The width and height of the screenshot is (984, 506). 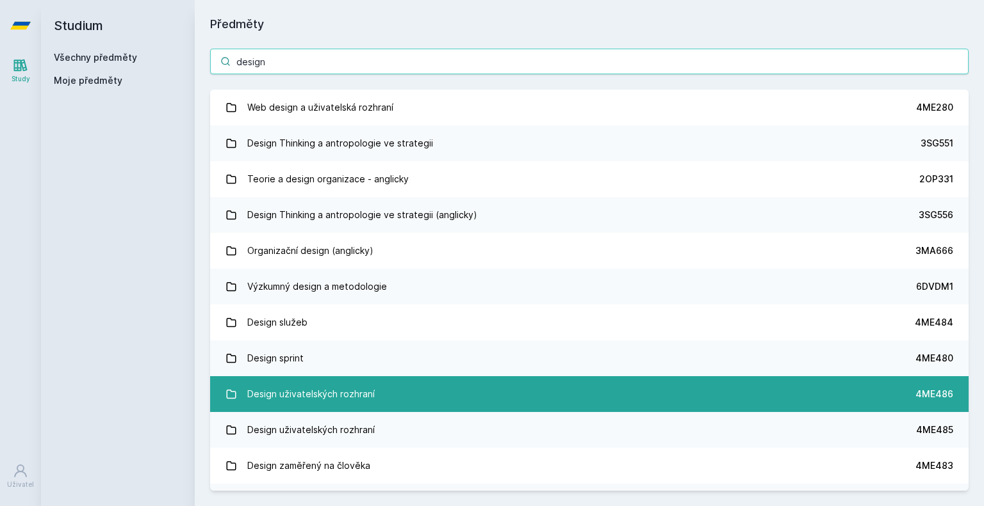 What do you see at coordinates (88, 81) in the screenshot?
I see `span: Moje předměty` at bounding box center [88, 81].